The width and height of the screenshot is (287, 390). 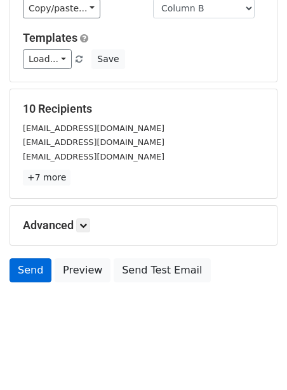 What do you see at coordinates (255, 360) in the screenshot?
I see `div: Chat Widget` at bounding box center [255, 360].